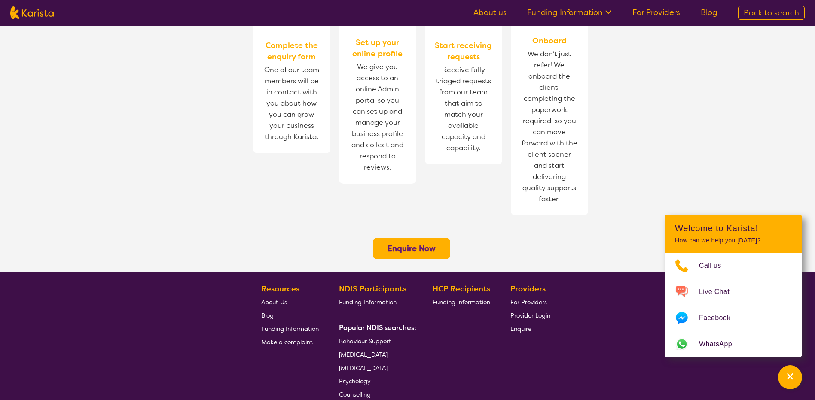 The image size is (815, 400). I want to click on b: Enquire Now, so click(411, 249).